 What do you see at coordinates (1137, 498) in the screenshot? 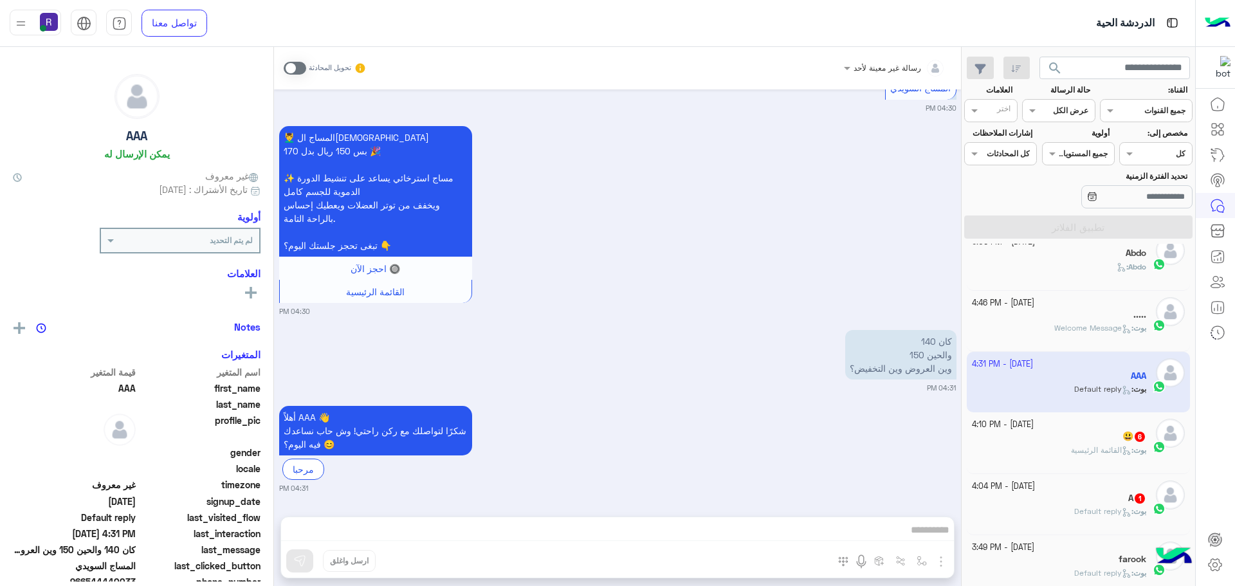
I see `h5: A` at bounding box center [1137, 498].